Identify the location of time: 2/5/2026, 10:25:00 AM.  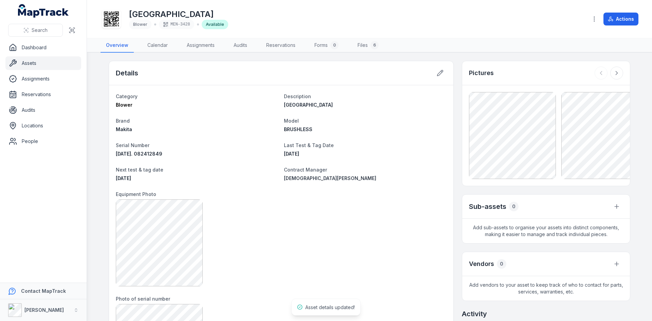
(123, 178).